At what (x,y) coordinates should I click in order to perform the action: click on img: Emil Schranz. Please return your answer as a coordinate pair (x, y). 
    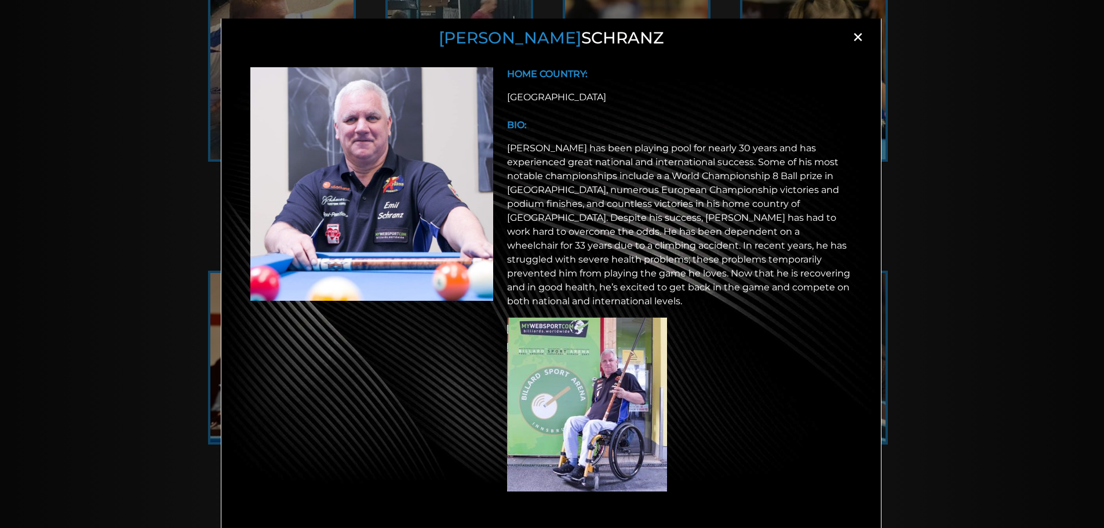
    Looking at the image, I should click on (371, 184).